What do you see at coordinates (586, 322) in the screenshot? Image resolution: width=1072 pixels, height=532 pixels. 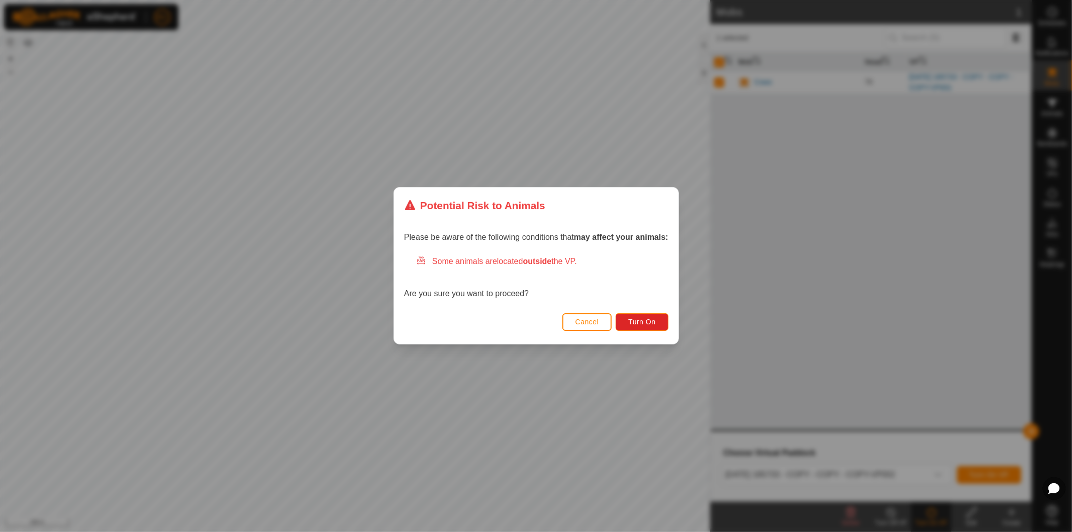 I see `button: Cancel` at bounding box center [586, 322].